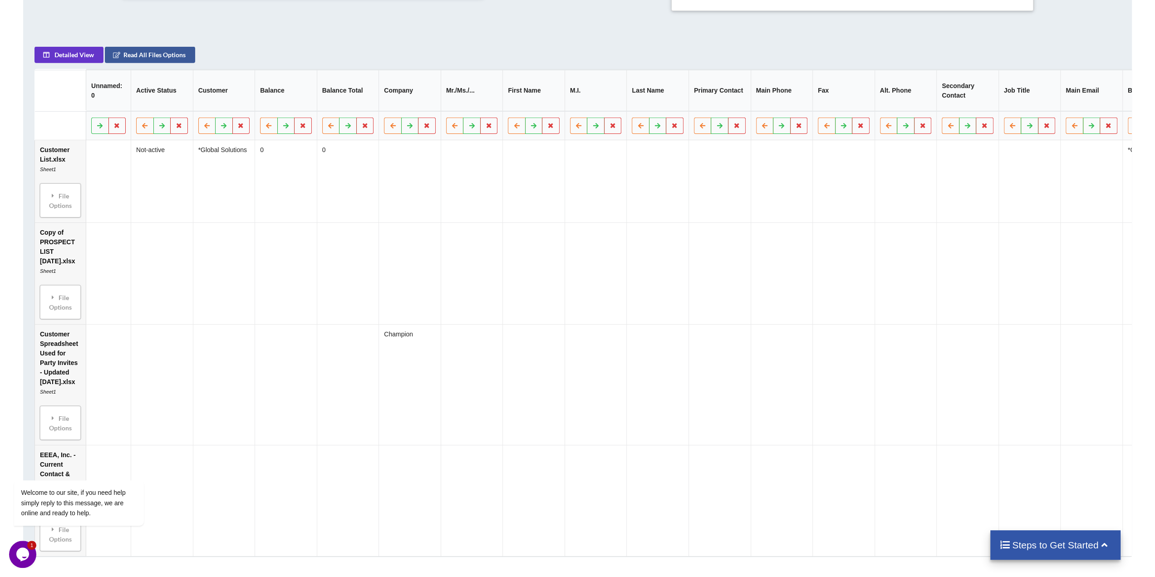  Describe the element at coordinates (286, 90) in the screenshot. I see `th: Balance` at that location.